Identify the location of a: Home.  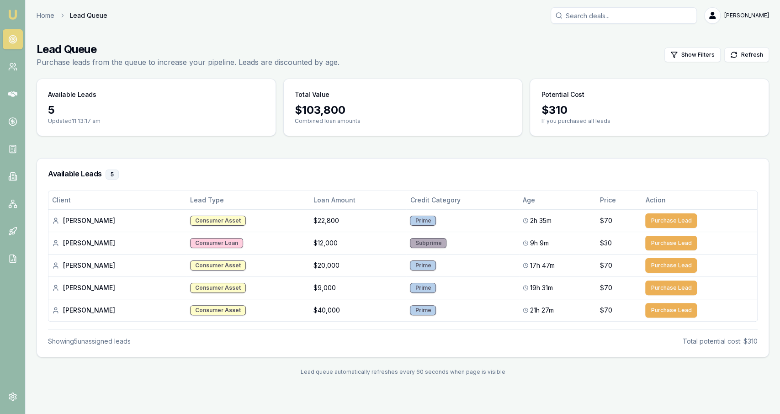
(45, 16).